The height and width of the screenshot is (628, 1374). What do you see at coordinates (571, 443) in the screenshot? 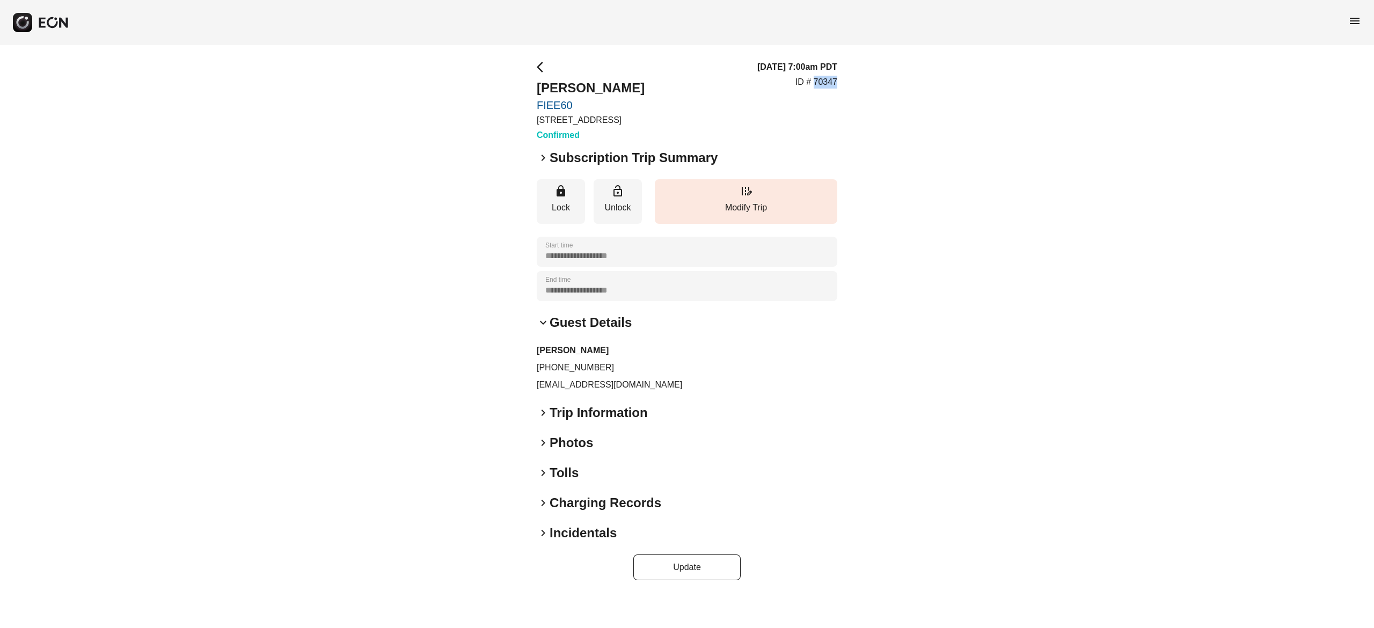
I see `h2: Photos` at bounding box center [571, 443].